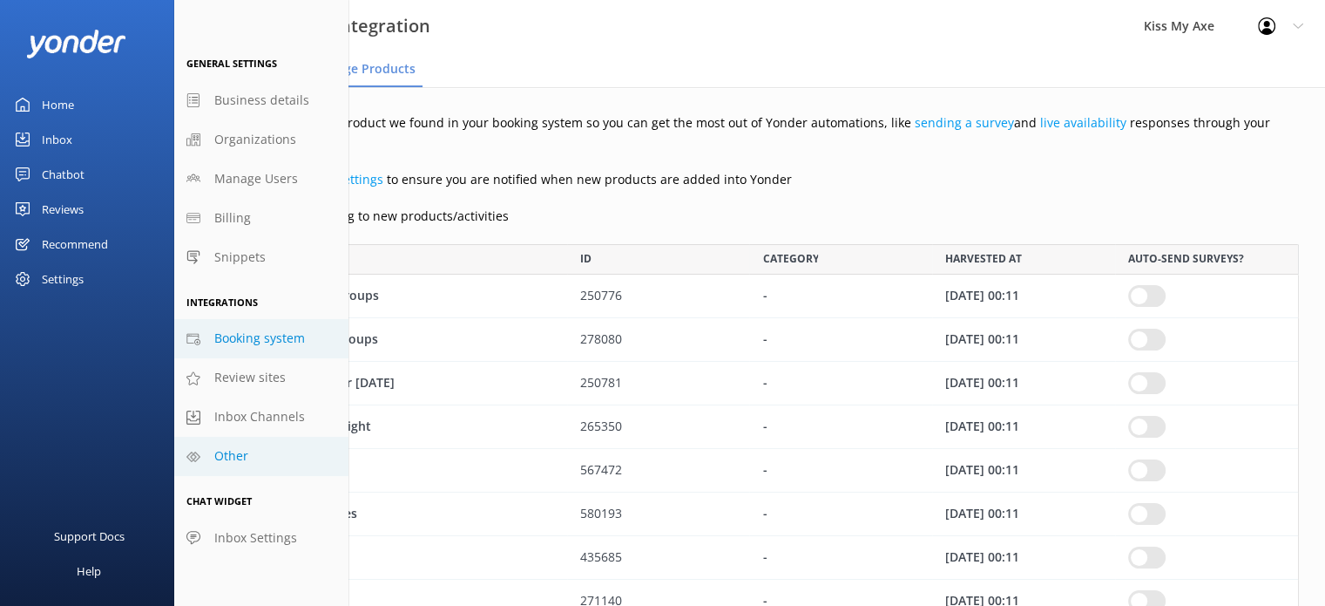 Image resolution: width=1325 pixels, height=606 pixels. What do you see at coordinates (260, 416) in the screenshot?
I see `span: Inbox Channels` at bounding box center [260, 416].